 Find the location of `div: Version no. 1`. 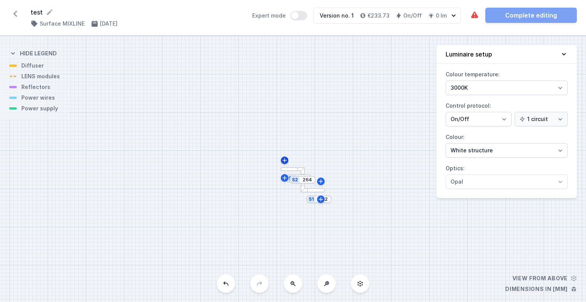

div: Version no. 1 is located at coordinates (336, 16).